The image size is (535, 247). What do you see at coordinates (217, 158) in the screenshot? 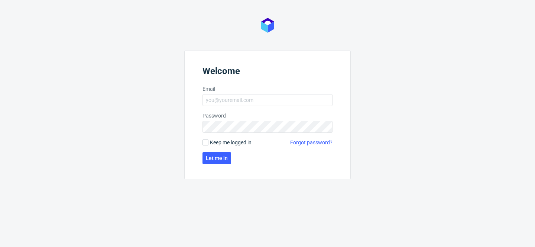
I see `button: Let me in` at bounding box center [217, 158].